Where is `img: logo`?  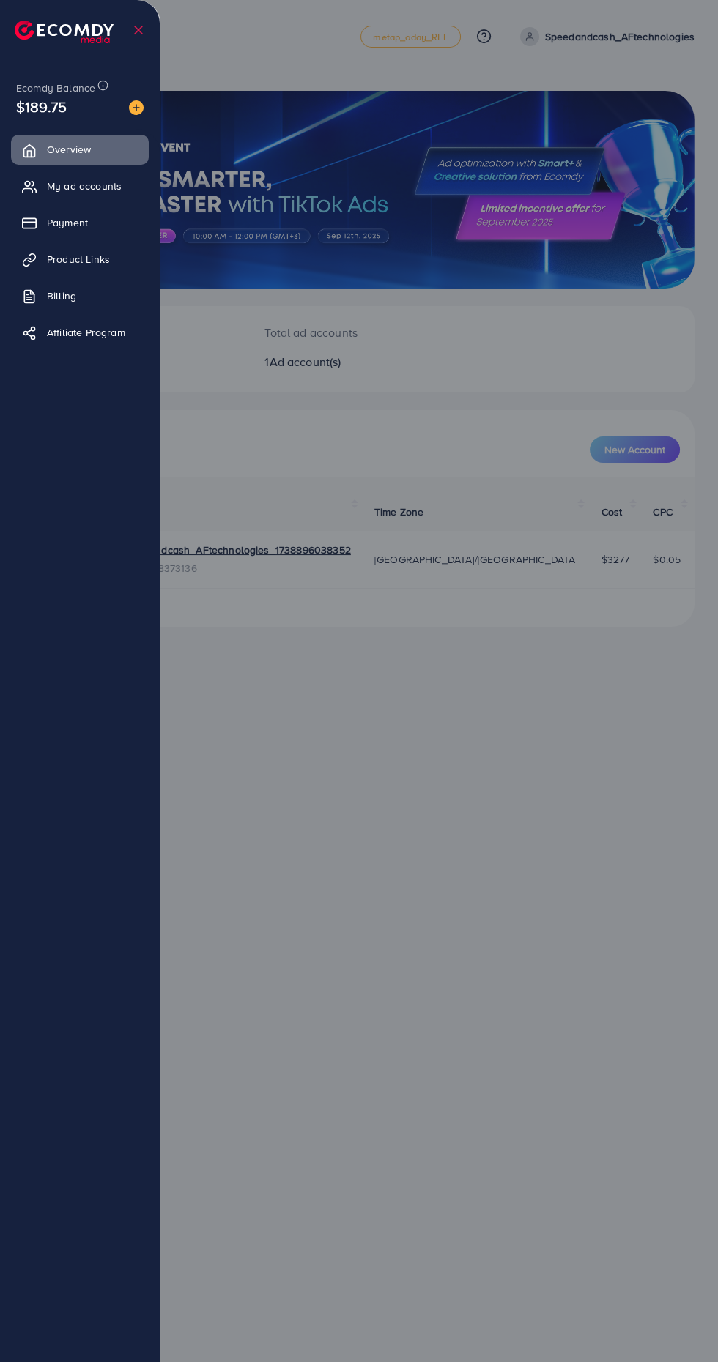 img: logo is located at coordinates (64, 31).